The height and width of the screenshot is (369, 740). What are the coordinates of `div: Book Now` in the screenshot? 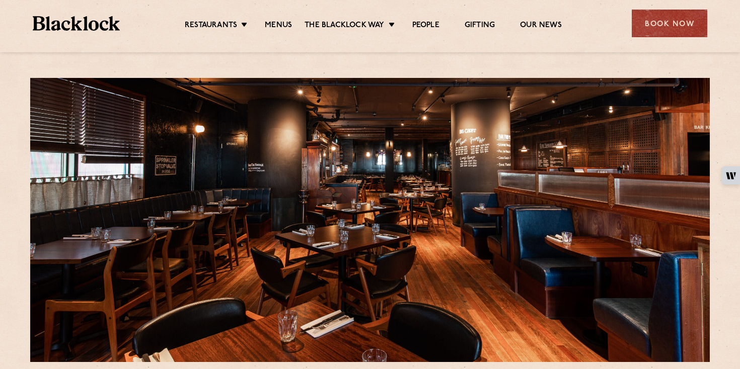 It's located at (669, 23).